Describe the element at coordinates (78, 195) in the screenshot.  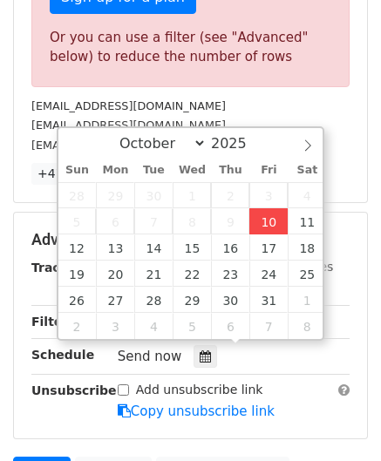
I see `span: September 28, 2025` at that location.